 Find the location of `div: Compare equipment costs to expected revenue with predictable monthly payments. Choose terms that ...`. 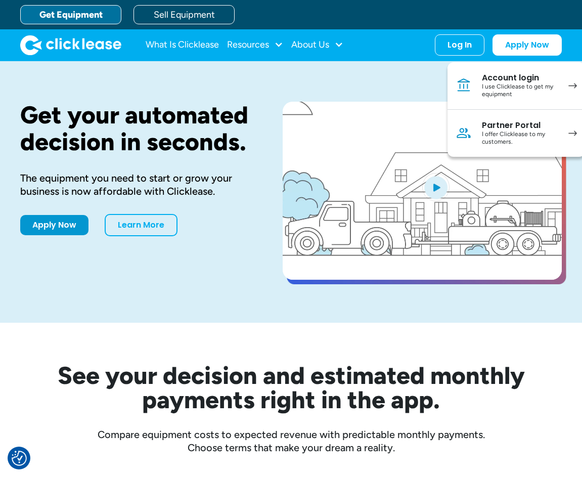

div: Compare equipment costs to expected revenue with predictable monthly payments. Choose terms that ... is located at coordinates (291, 441).